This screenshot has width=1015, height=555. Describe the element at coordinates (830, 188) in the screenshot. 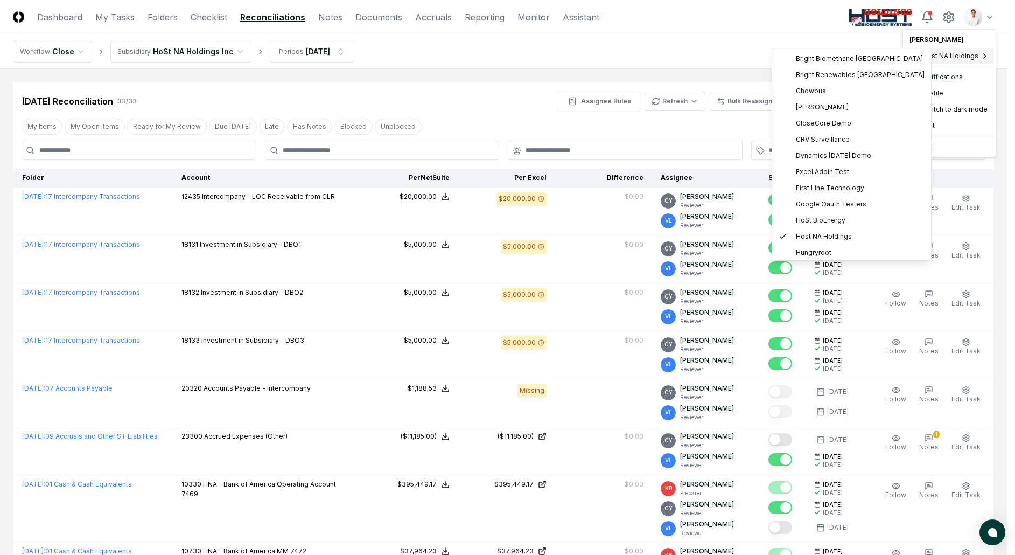

I see `span: First Line Technology` at that location.